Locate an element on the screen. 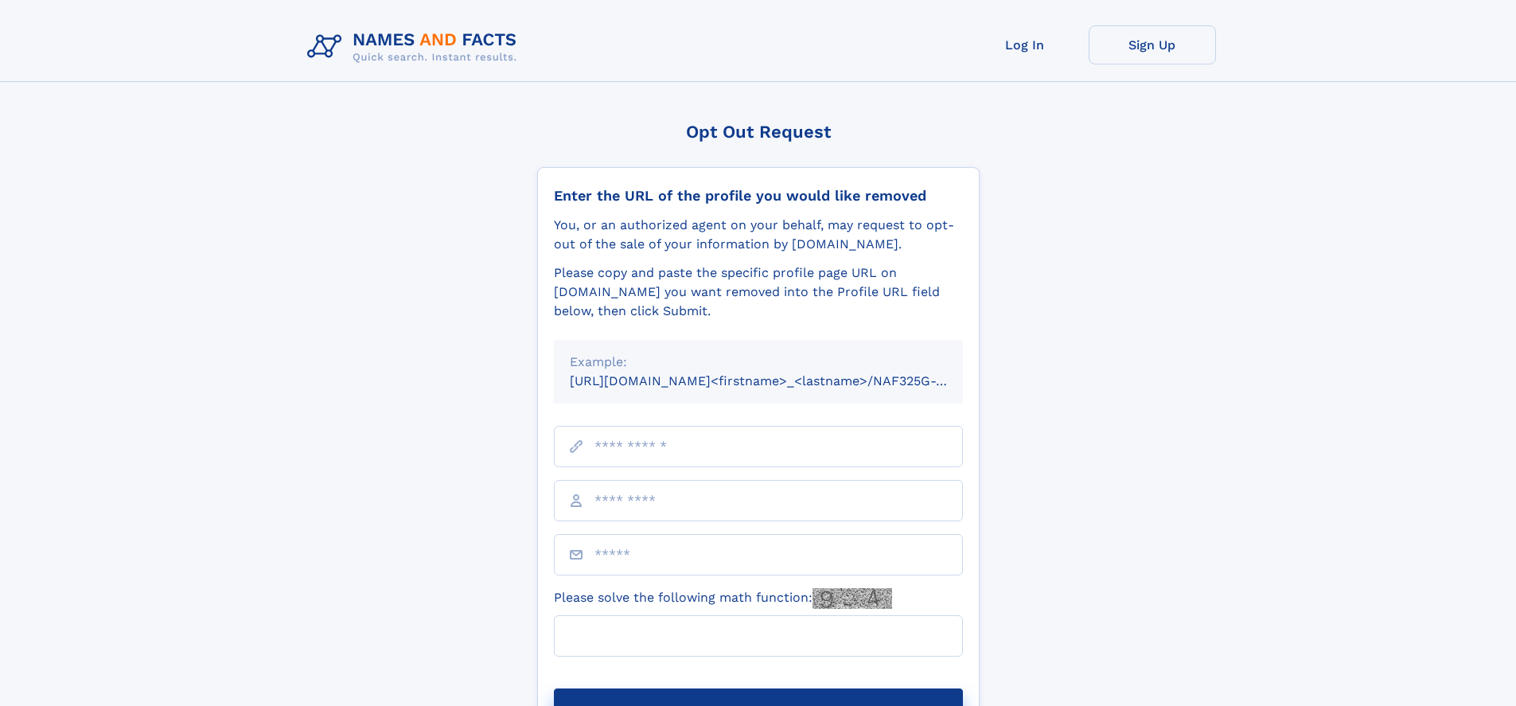 Image resolution: width=1516 pixels, height=706 pixels. div: Enter the URL of the profile you would like removed is located at coordinates (758, 196).